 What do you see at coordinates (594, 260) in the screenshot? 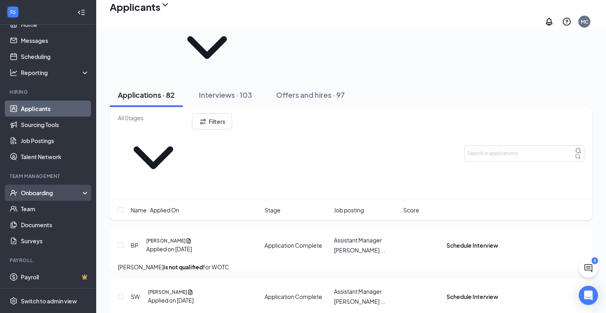
I see `div: 4` at bounding box center [594, 260].